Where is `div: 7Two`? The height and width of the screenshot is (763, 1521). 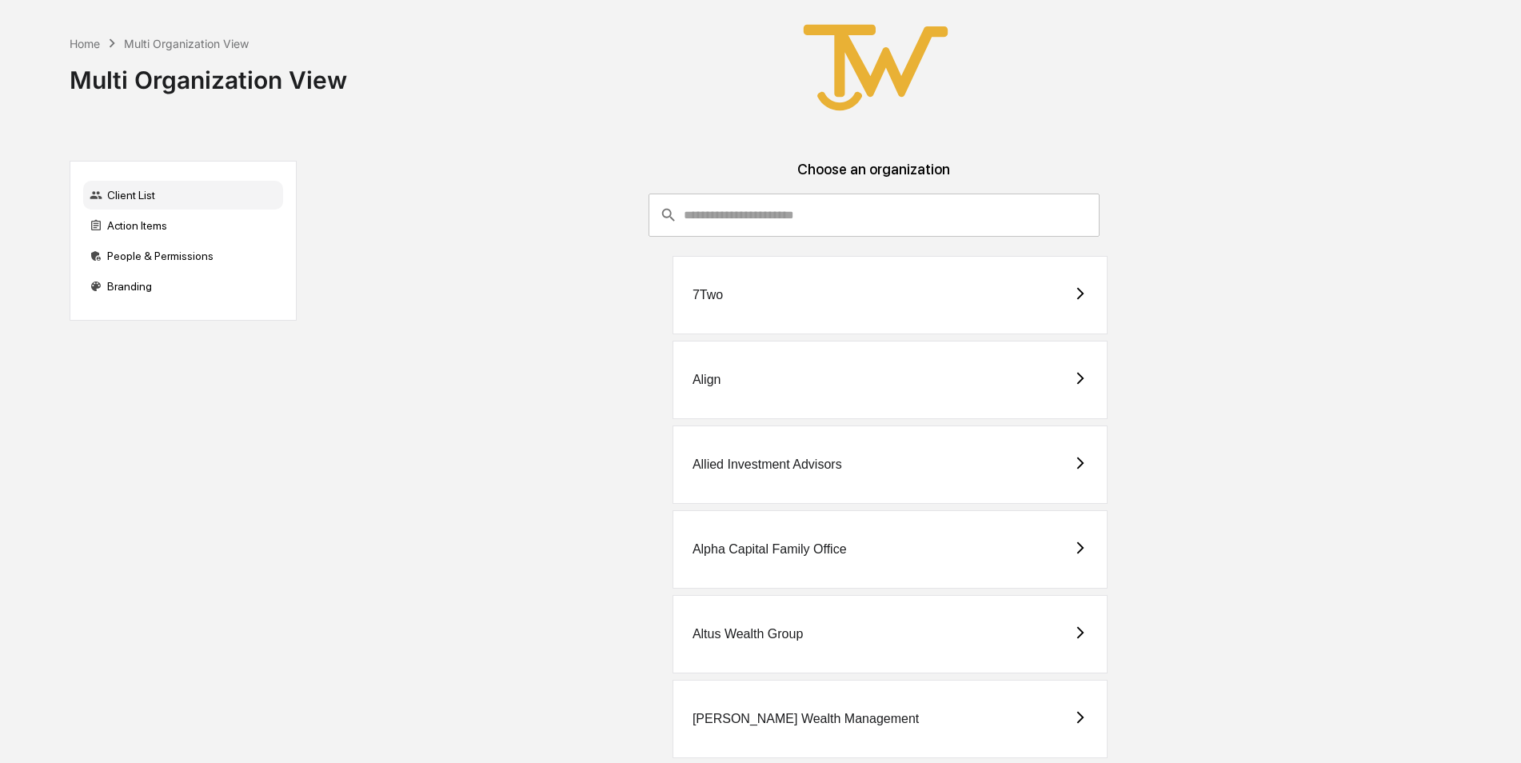 div: 7Two is located at coordinates (708, 295).